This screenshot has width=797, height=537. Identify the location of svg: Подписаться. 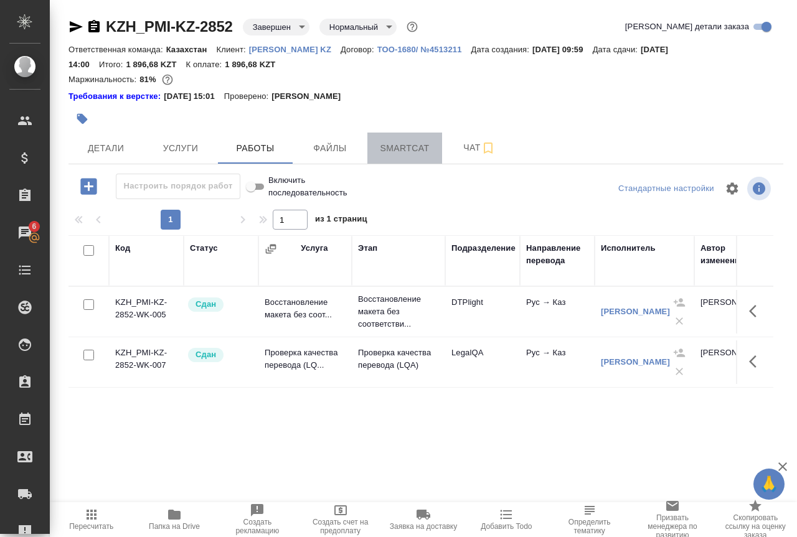
(488, 148).